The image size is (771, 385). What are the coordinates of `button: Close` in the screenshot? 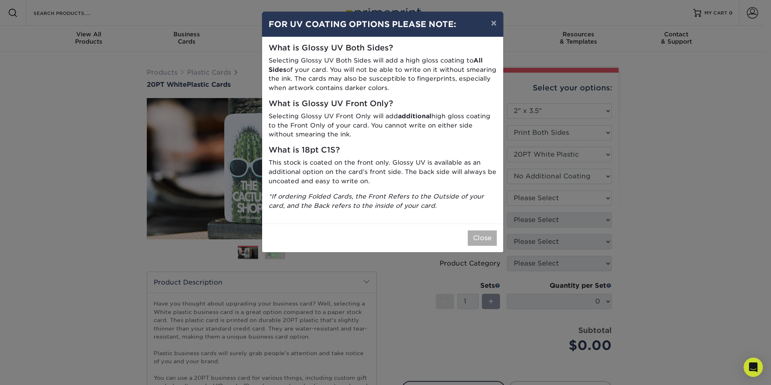 It's located at (483, 238).